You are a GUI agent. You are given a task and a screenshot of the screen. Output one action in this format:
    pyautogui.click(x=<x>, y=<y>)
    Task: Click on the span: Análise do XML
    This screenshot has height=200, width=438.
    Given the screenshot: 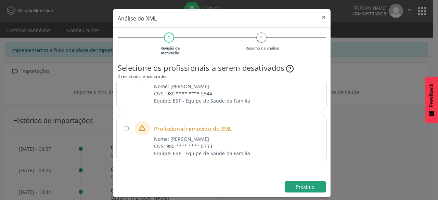 What is the action you would take?
    pyautogui.click(x=137, y=18)
    